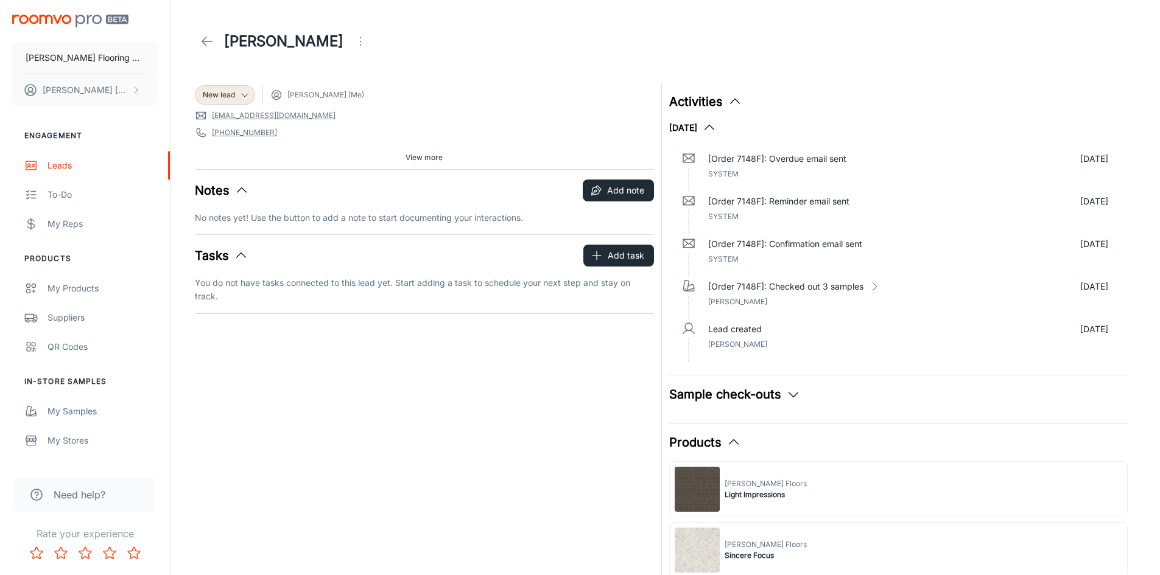 This screenshot has width=1160, height=575. Describe the element at coordinates (424, 158) in the screenshot. I see `span: View more` at that location.